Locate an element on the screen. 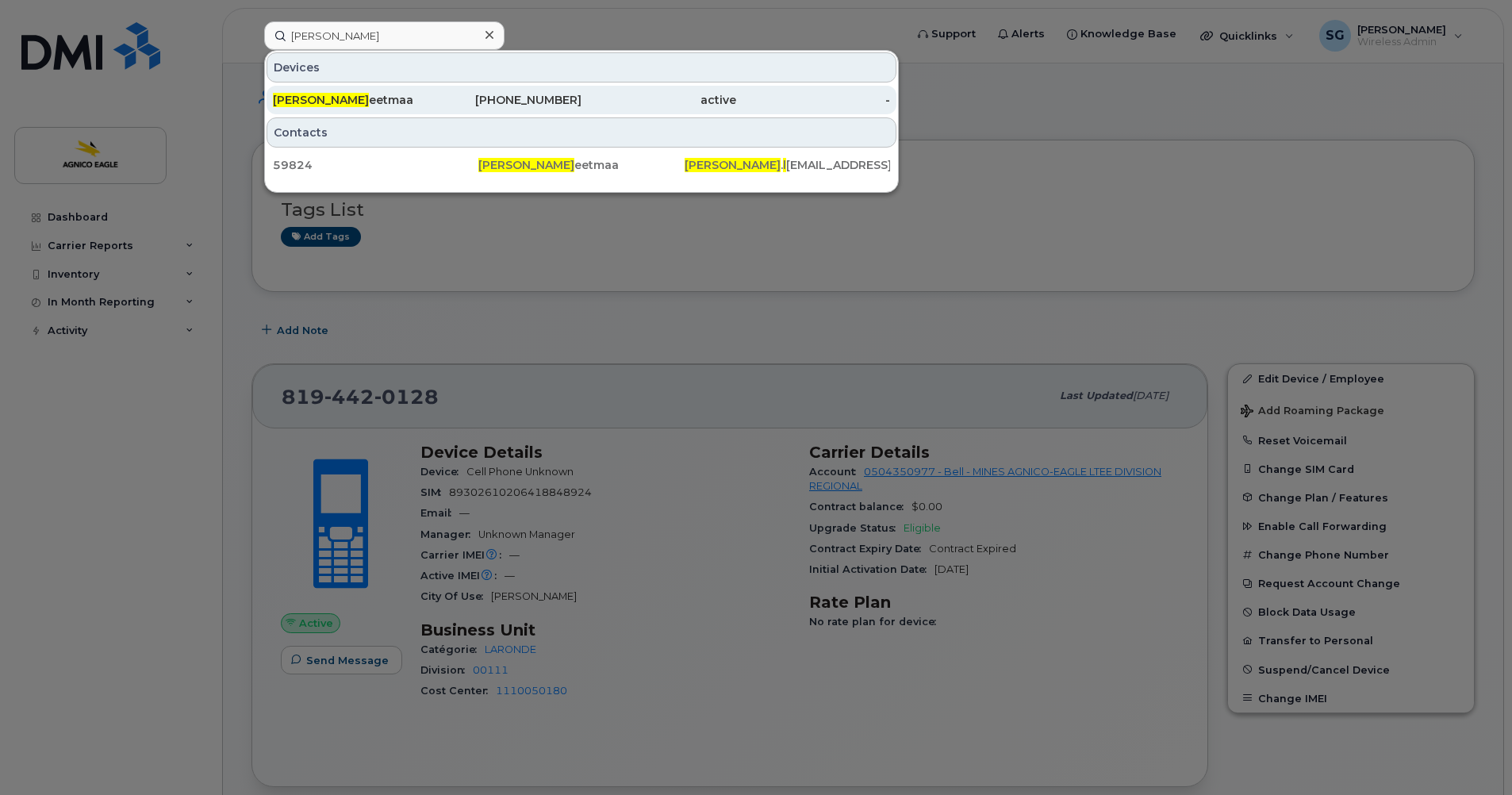 The height and width of the screenshot is (795, 1512). div: 59824 is located at coordinates (375, 165).